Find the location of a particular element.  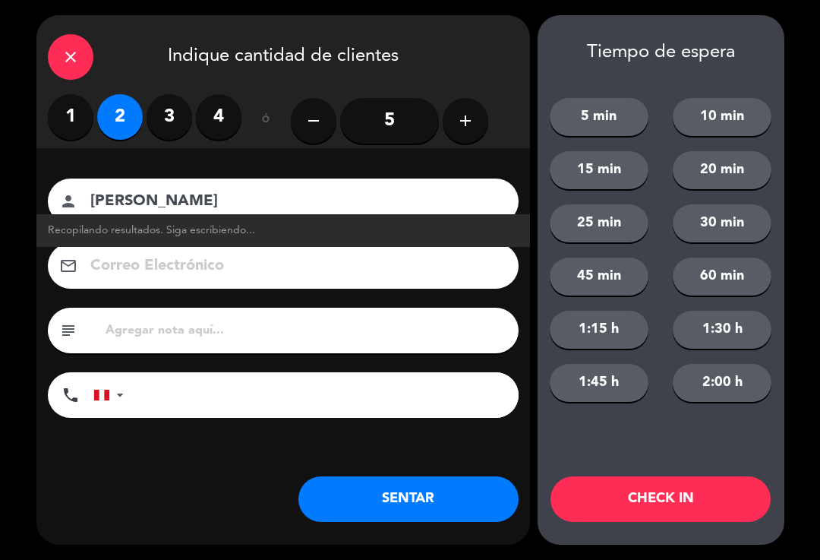

button: 15 min is located at coordinates (599, 170).